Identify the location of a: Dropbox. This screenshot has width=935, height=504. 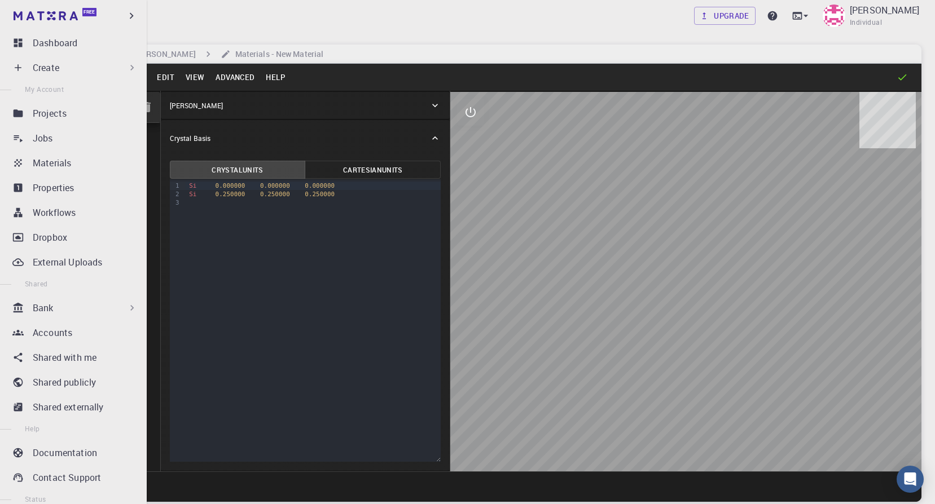
(76, 237).